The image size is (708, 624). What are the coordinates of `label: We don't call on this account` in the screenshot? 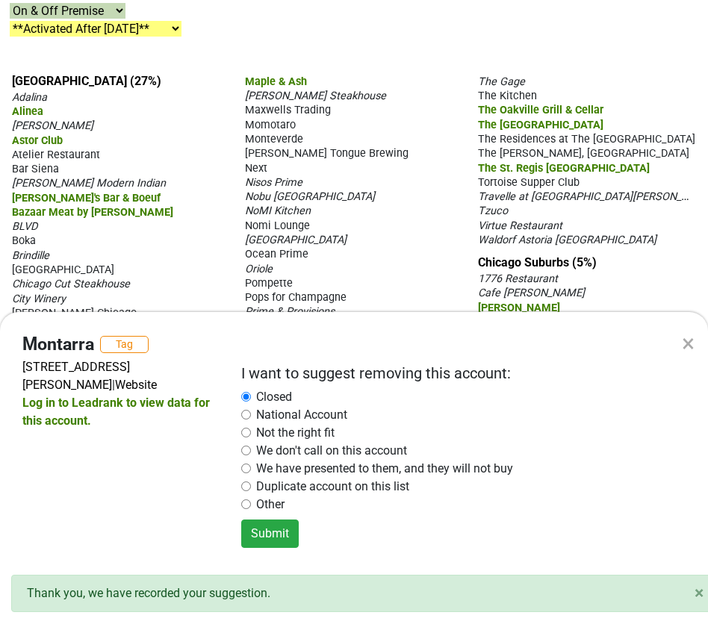 It's located at (331, 451).